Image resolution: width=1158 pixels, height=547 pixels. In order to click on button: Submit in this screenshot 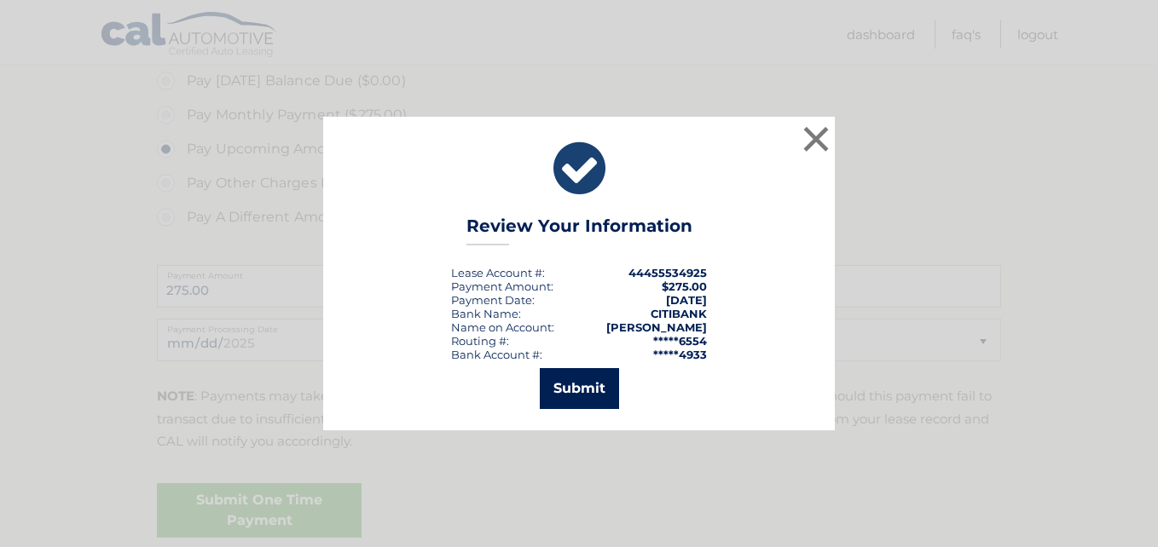, I will do `click(579, 389)`.